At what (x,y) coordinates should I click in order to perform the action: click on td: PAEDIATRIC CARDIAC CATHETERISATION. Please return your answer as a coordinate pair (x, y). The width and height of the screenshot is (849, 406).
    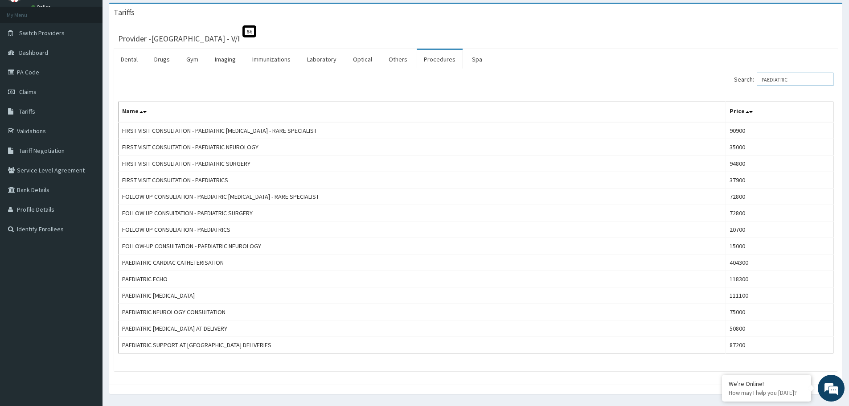
    Looking at the image, I should click on (422, 263).